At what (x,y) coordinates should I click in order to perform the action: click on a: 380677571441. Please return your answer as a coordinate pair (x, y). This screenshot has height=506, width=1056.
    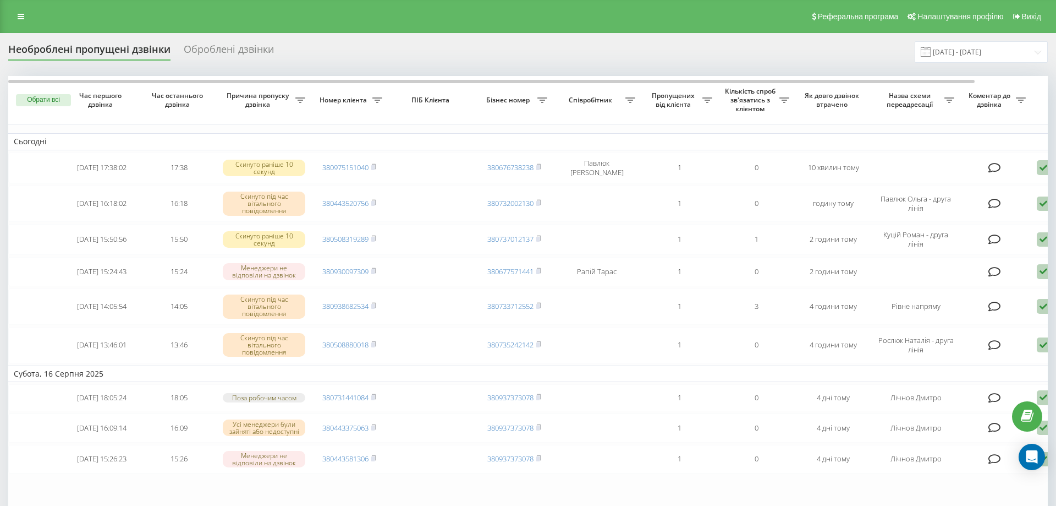
    Looking at the image, I should click on (511, 271).